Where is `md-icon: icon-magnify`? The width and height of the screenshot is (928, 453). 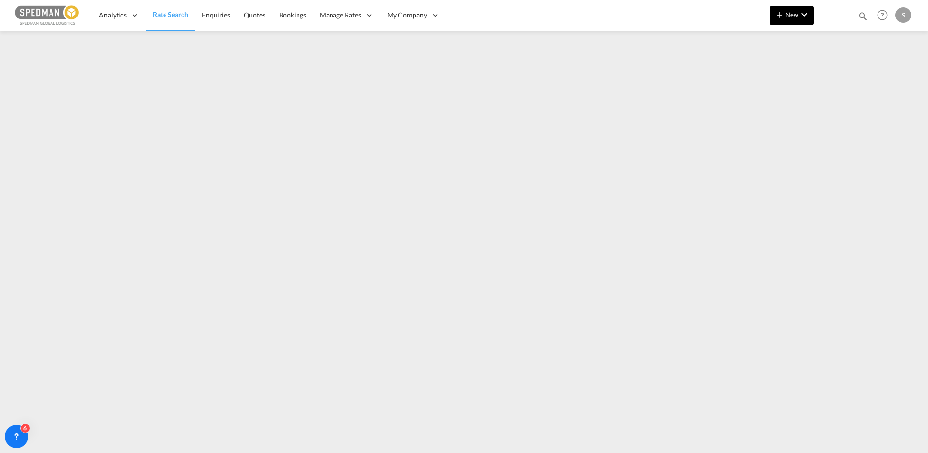
md-icon: icon-magnify is located at coordinates (863, 16).